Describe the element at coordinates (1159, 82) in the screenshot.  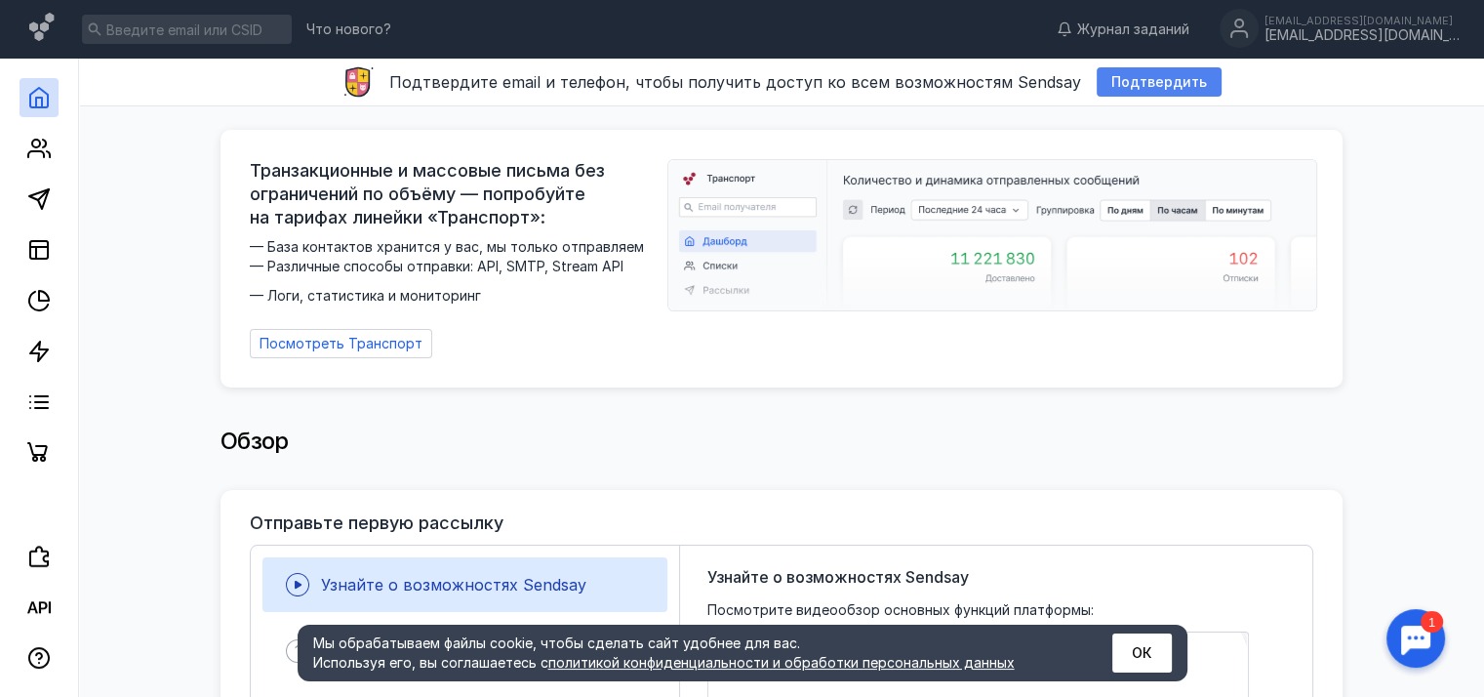
I see `span: Подтвердить` at that location.